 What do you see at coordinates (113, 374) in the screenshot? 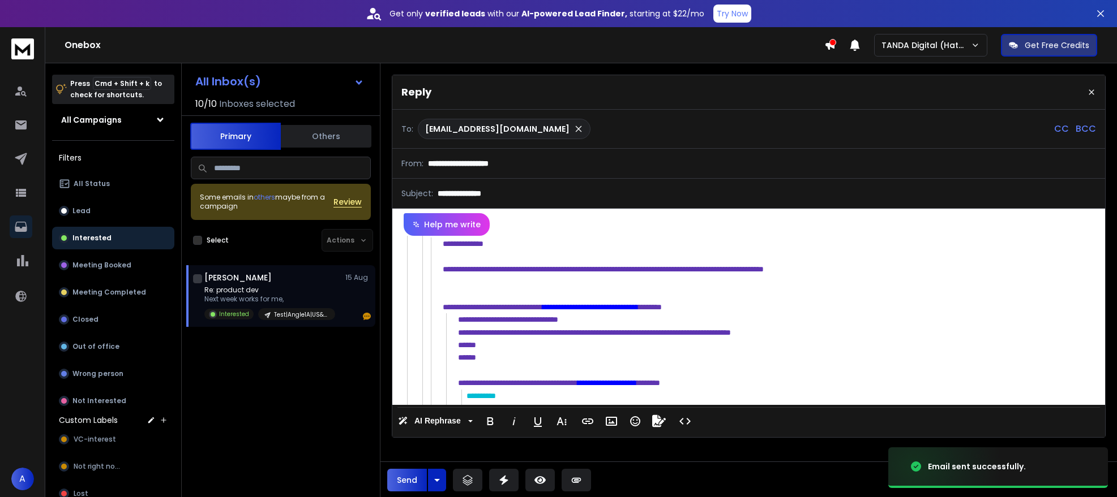
I see `button: Wrong person` at bounding box center [113, 374].